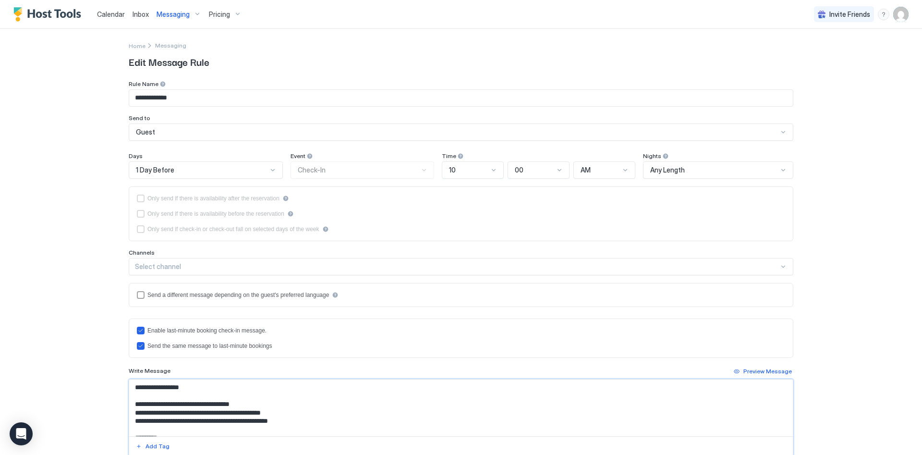 The image size is (922, 455). I want to click on div: beforeReservation, so click(461, 214).